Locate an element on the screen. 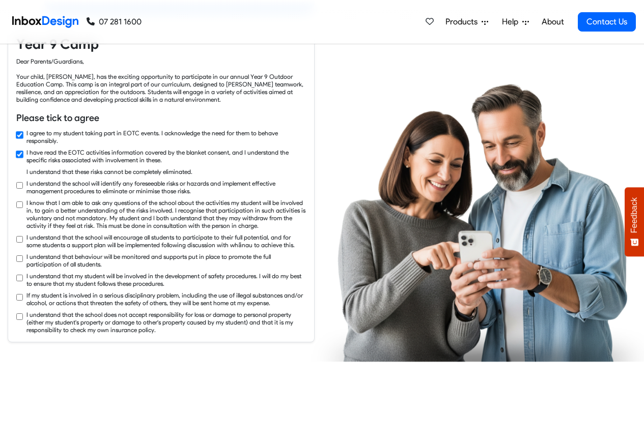 The width and height of the screenshot is (644, 444). h4: Year 9 Camp is located at coordinates (161, 44).